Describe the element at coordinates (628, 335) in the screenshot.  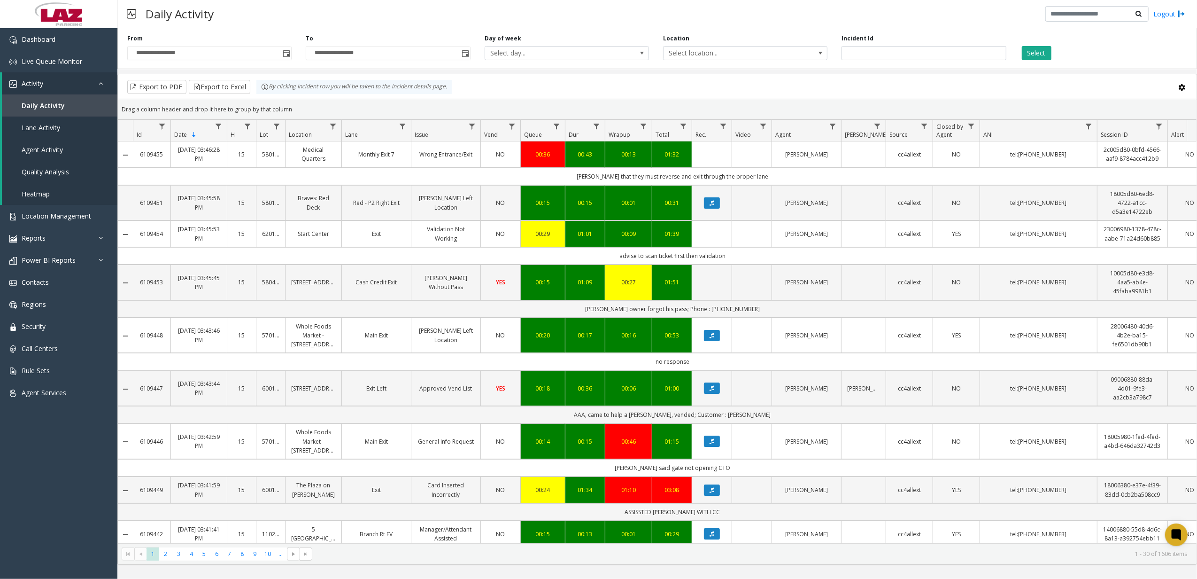
I see `a: 00:16` at that location.